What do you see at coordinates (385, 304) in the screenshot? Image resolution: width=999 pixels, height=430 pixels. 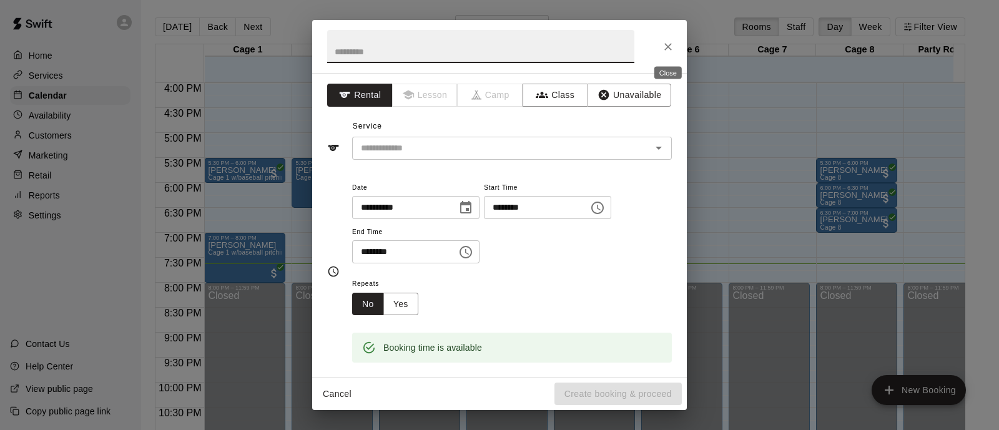 I see `div: outlined button group` at bounding box center [385, 304].